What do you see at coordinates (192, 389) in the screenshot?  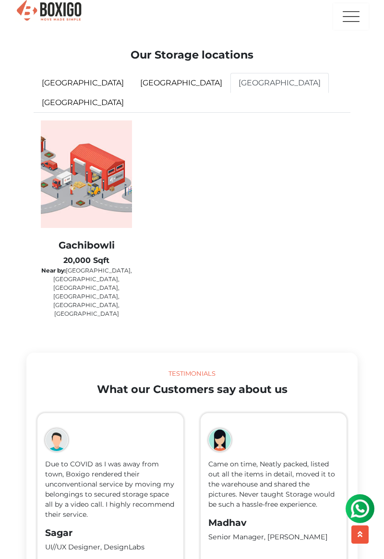 I see `h2: What our Customers say about us` at bounding box center [192, 389].